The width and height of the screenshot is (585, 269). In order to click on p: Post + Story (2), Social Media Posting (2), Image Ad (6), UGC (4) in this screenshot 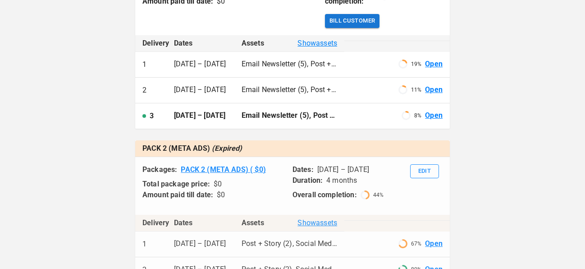, I will do `click(289, 243)`.